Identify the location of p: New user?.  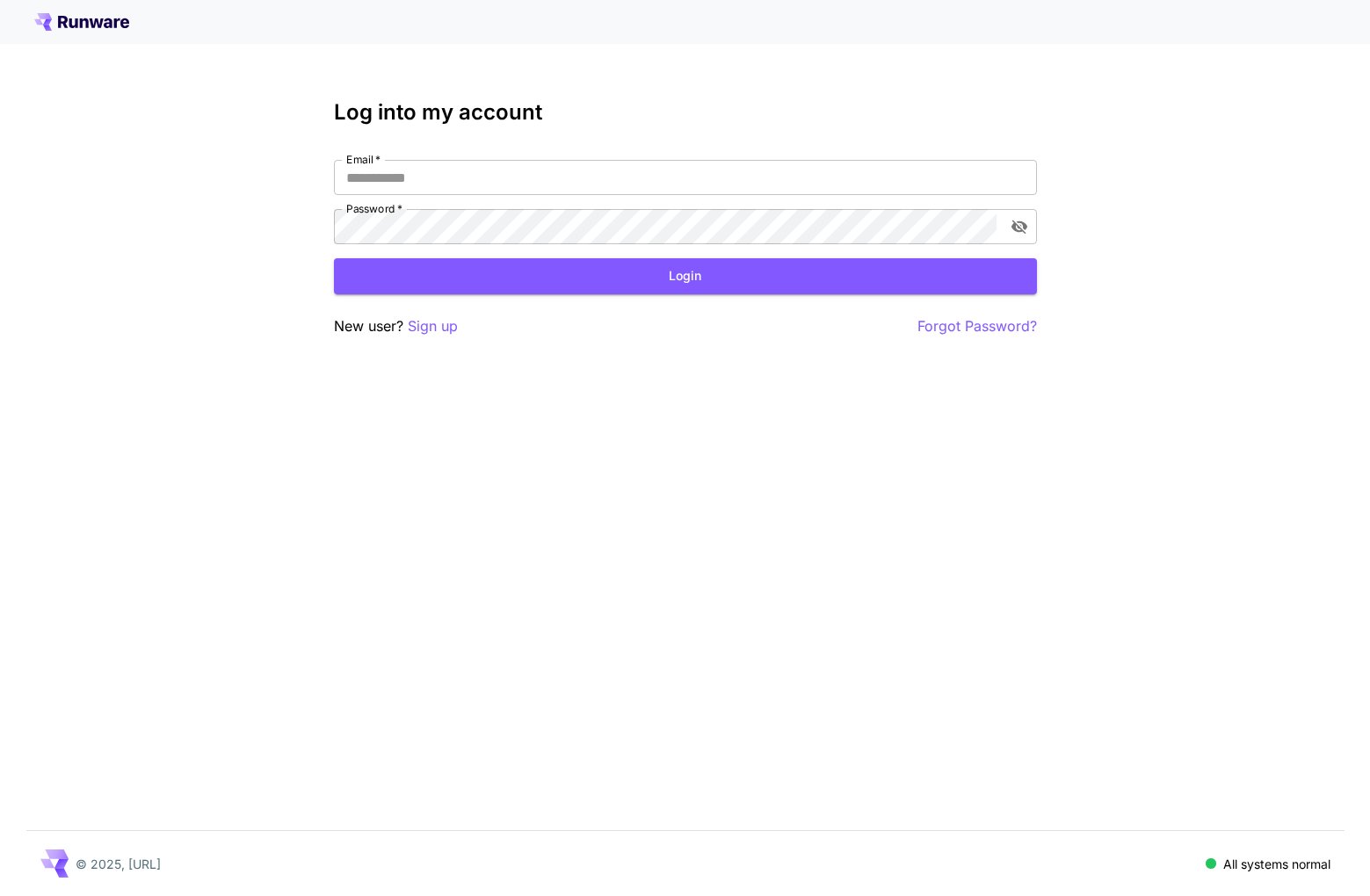
(396, 326).